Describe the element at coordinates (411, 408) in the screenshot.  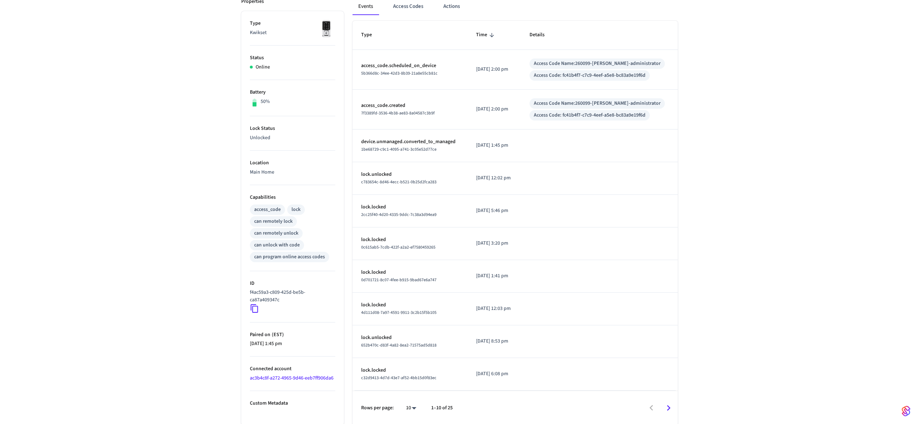
I see `div: 10` at that location.